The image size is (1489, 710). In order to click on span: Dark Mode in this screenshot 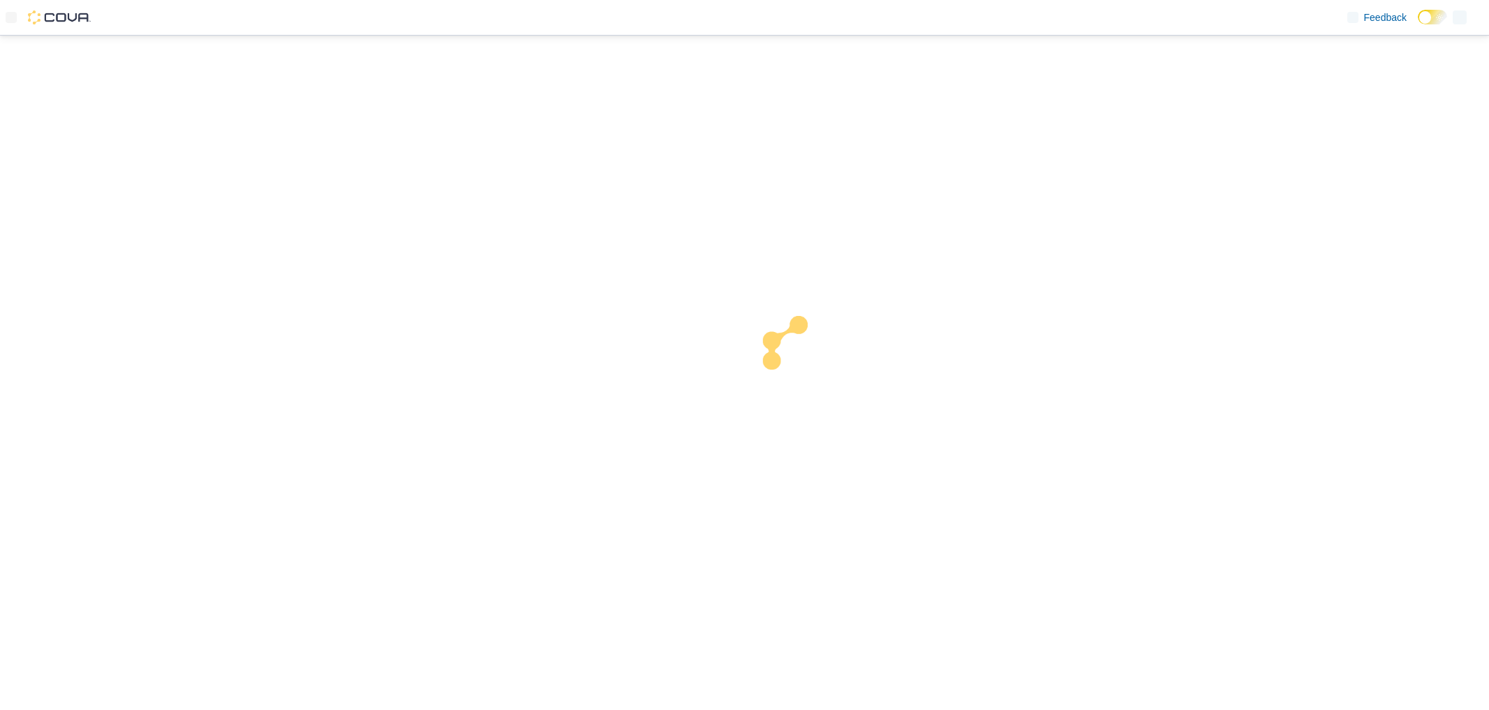, I will do `click(1417, 24)`.